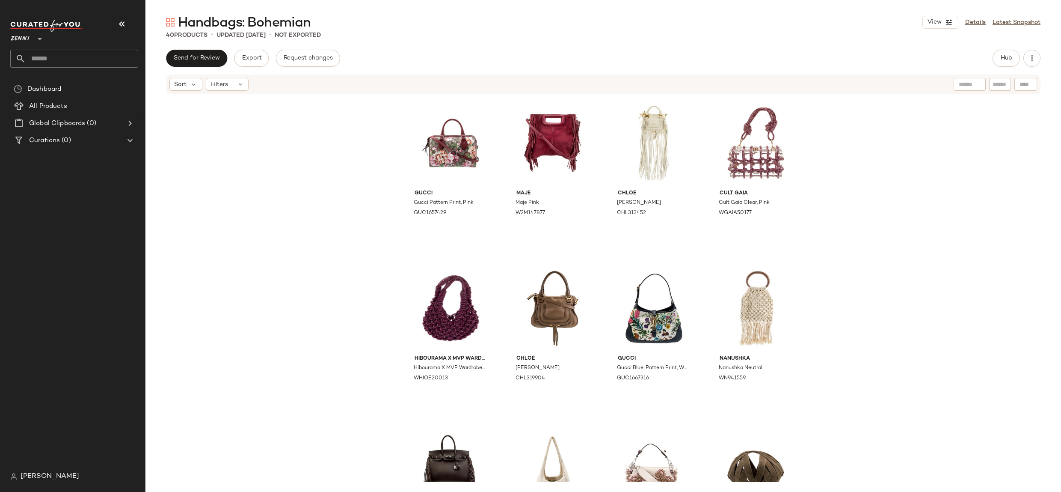 This screenshot has height=492, width=1061. I want to click on span: Maje Pink, so click(527, 203).